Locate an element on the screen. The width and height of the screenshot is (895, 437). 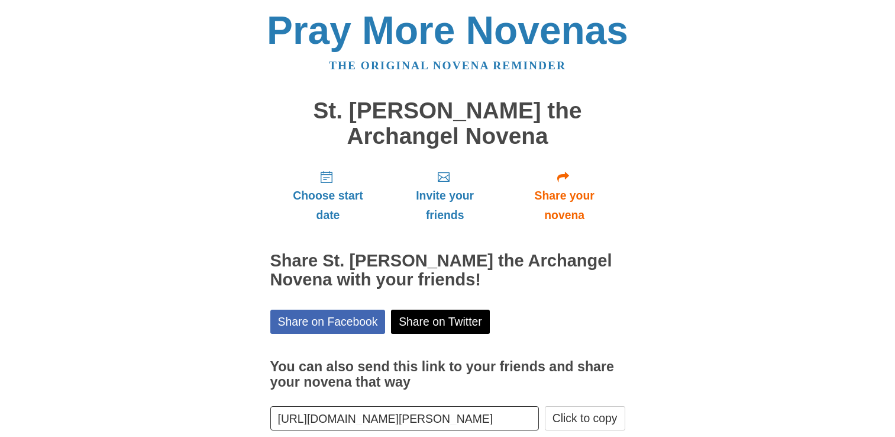
a: Choose start date is located at coordinates (328, 195).